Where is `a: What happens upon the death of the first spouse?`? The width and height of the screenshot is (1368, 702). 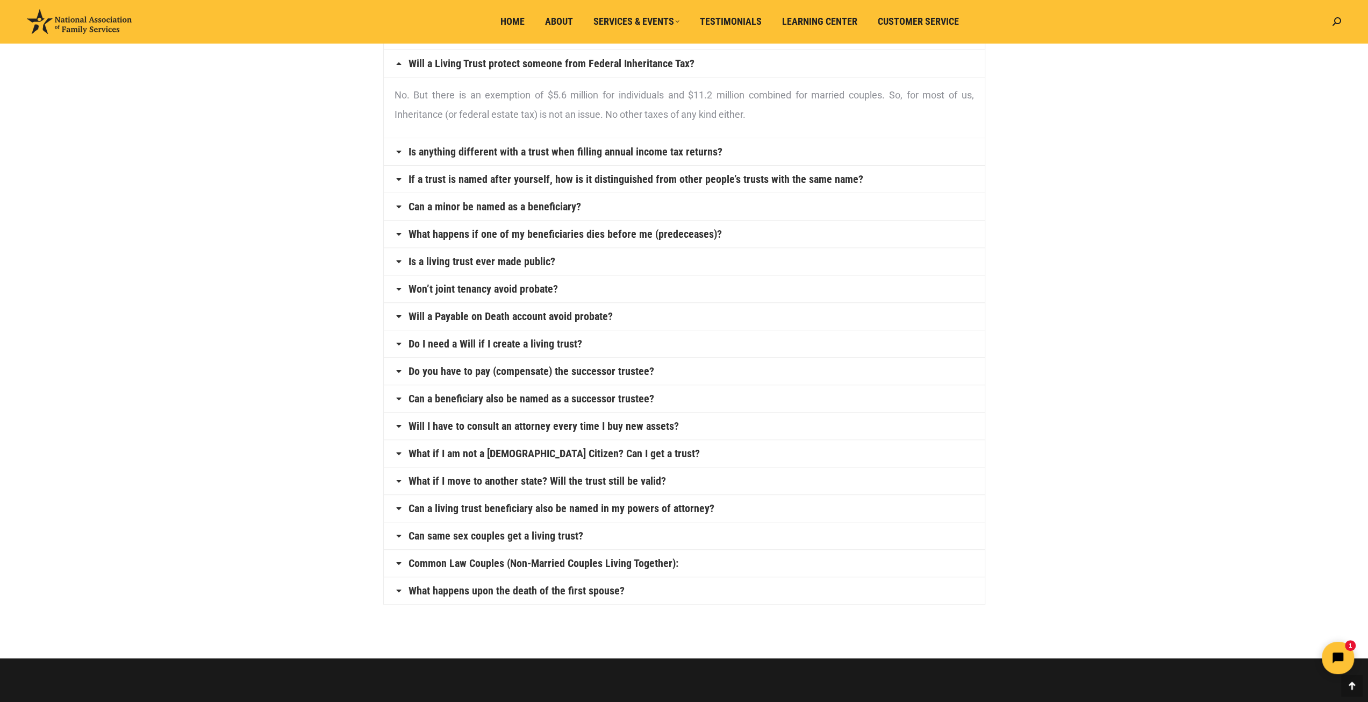 a: What happens upon the death of the first spouse? is located at coordinates (517, 590).